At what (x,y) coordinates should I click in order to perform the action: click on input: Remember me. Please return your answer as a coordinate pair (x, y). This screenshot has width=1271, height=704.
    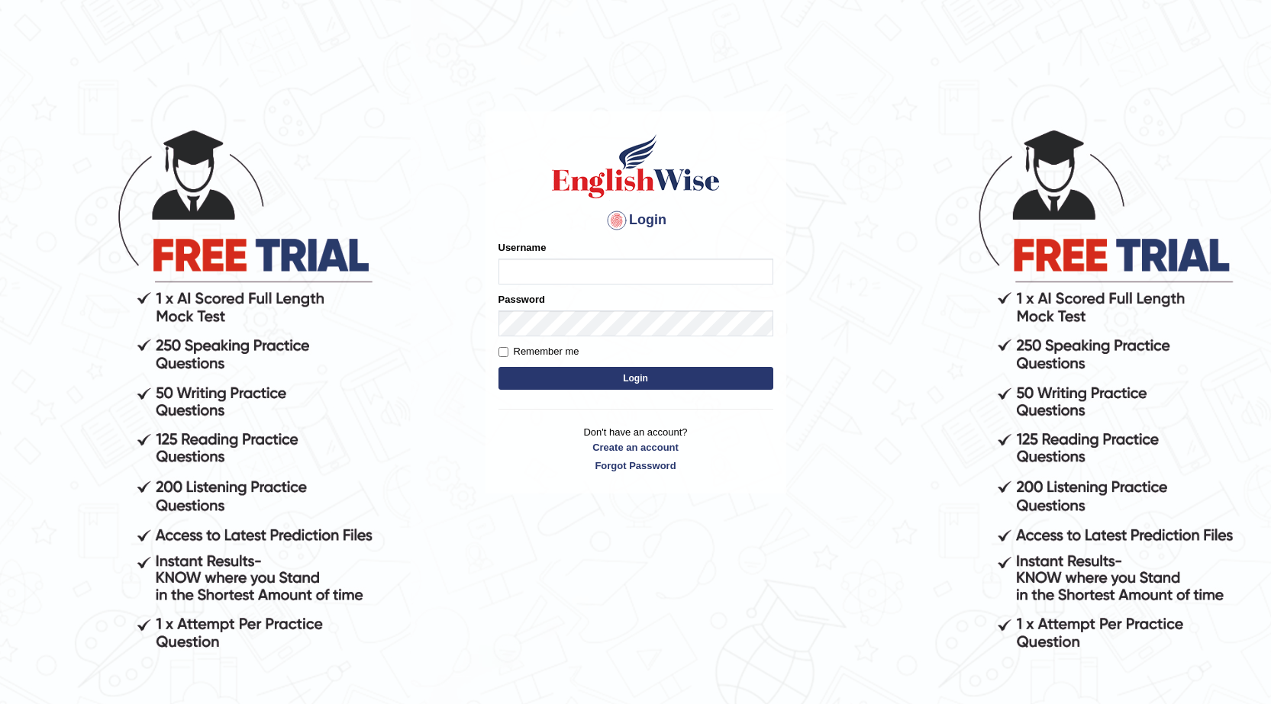
    Looking at the image, I should click on (503, 352).